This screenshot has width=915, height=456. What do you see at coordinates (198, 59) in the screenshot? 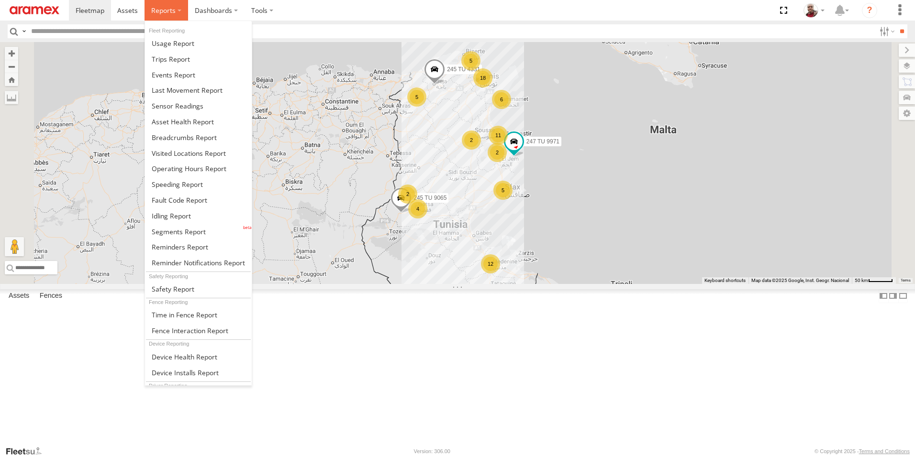
I see `a: Trips Report` at bounding box center [198, 59].